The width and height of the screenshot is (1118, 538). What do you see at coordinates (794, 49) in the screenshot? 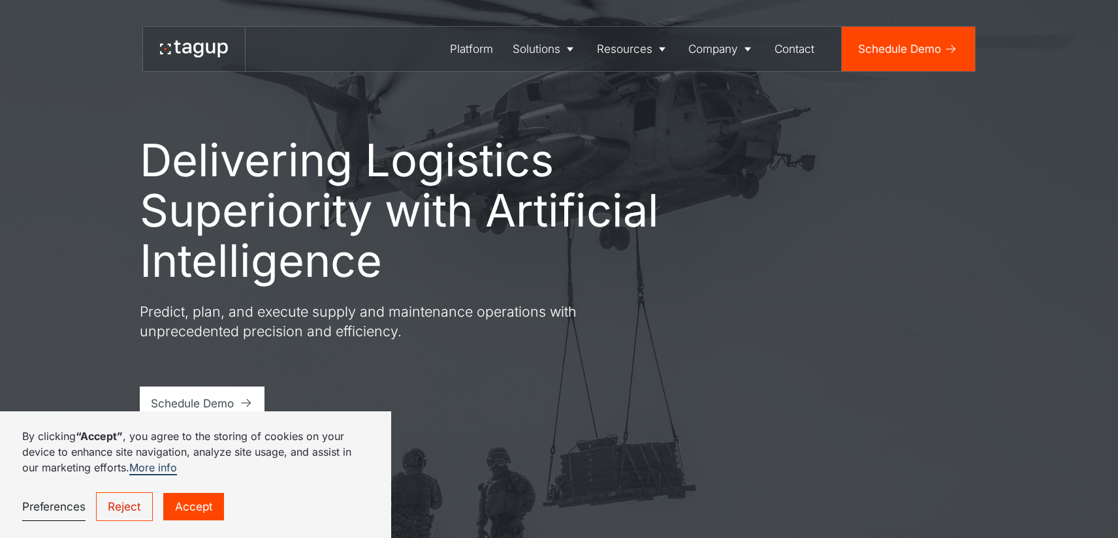
I see `div: Contact` at bounding box center [794, 49].